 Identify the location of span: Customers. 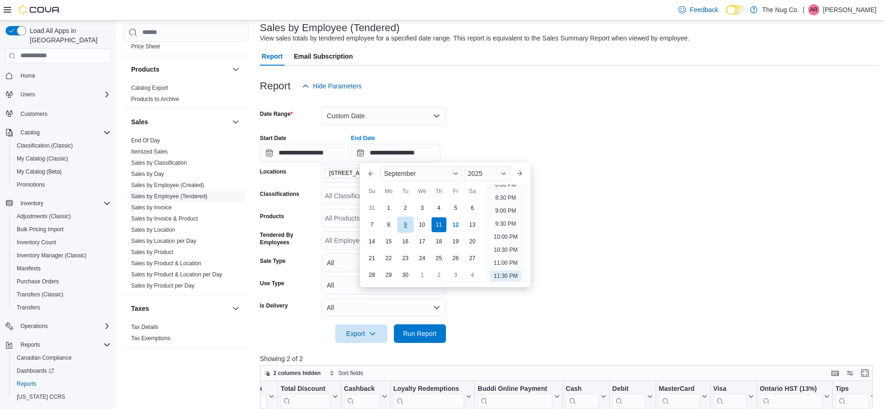
(64, 113).